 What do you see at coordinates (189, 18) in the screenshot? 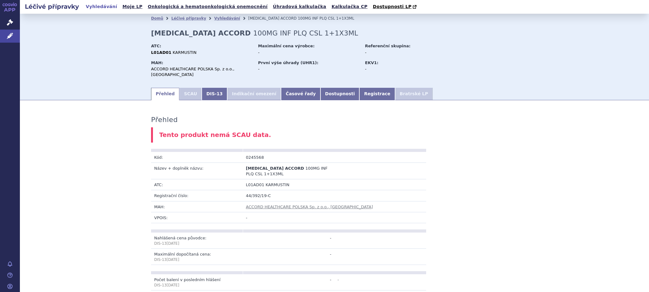
I see `a: Léčivé přípravky` at bounding box center [189, 18].